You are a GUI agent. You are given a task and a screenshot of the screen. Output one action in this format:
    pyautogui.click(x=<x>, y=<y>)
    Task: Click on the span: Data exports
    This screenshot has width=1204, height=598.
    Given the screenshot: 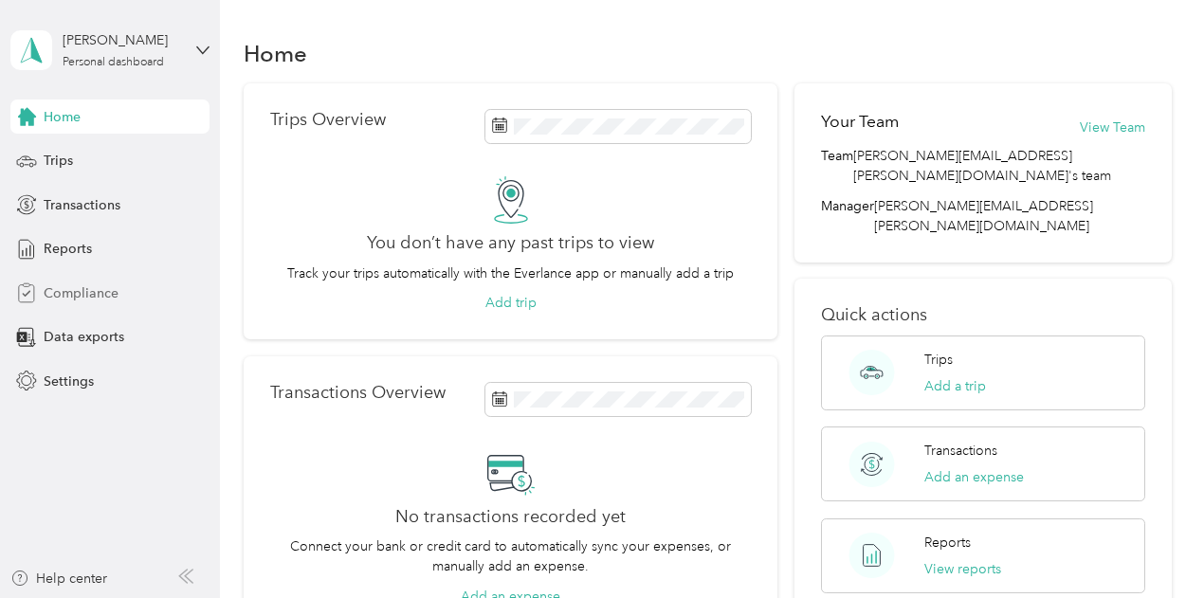 What is the action you would take?
    pyautogui.click(x=83, y=336)
    